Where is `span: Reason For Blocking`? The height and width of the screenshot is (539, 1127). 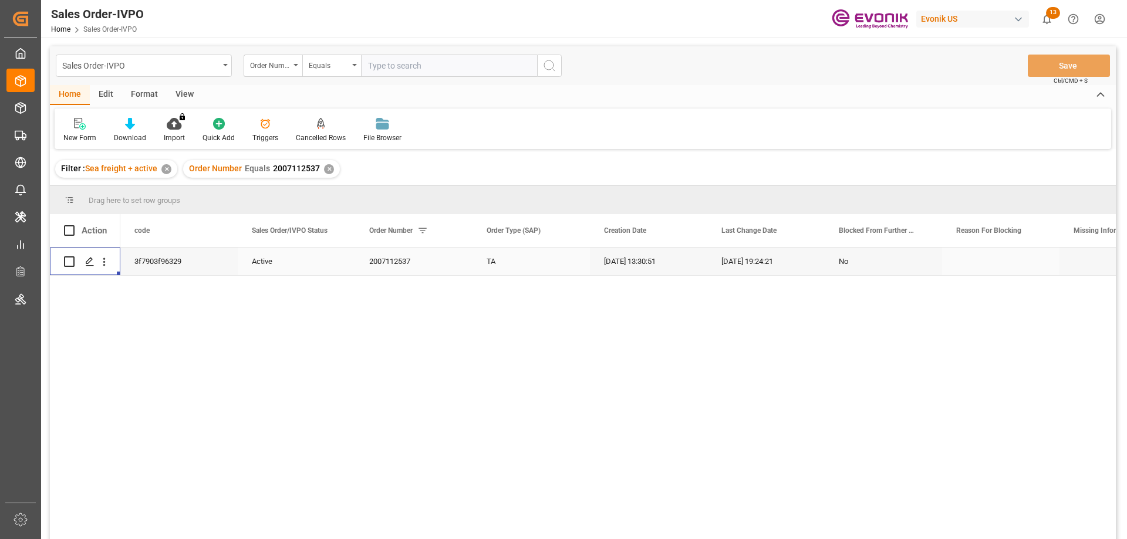
span: Reason For Blocking is located at coordinates (988, 231).